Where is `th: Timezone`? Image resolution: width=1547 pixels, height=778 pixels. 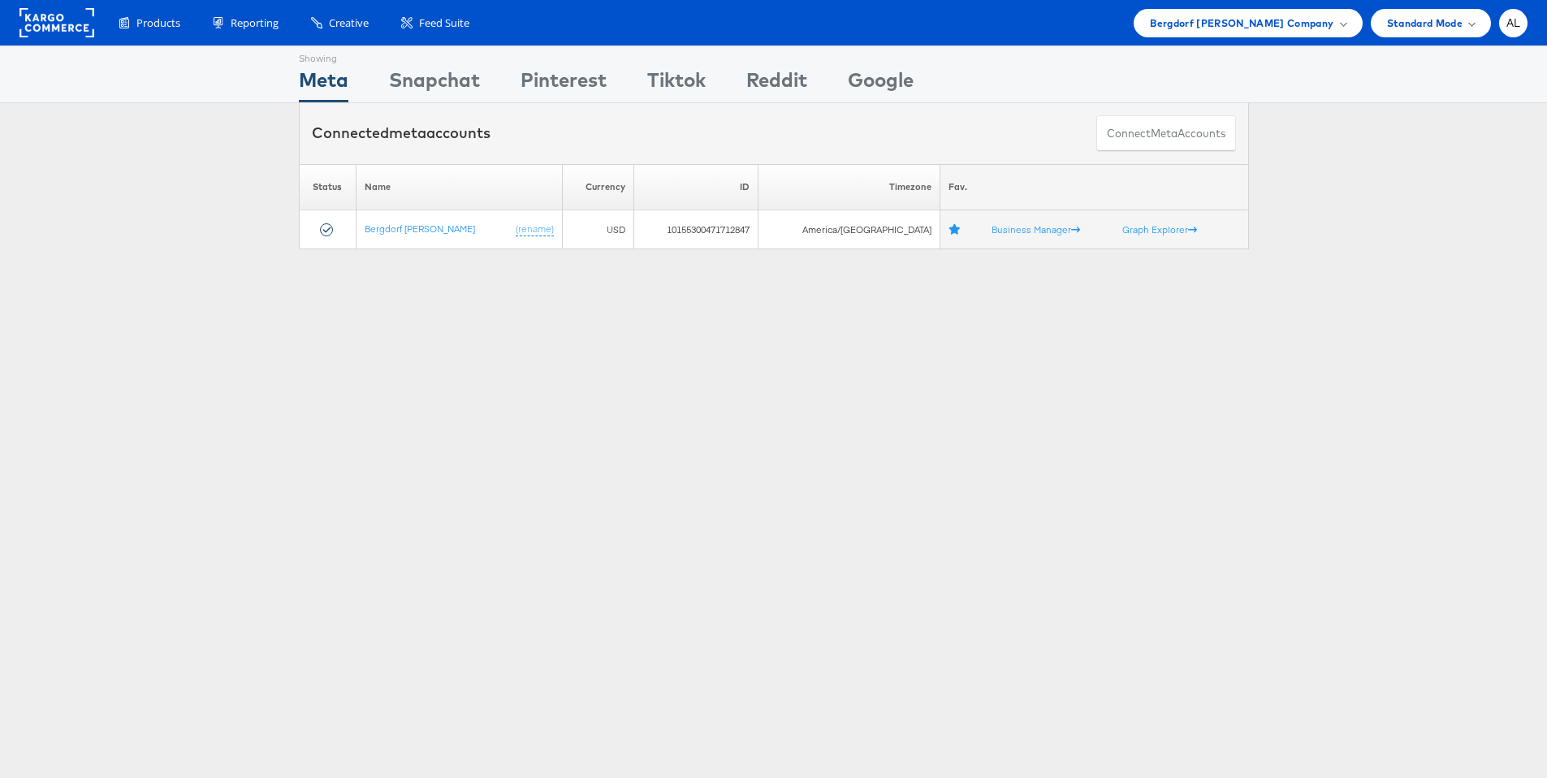 th: Timezone is located at coordinates (848, 187).